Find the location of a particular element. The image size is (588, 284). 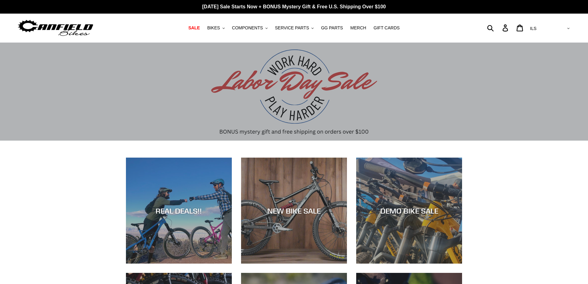

a: GG PARTS is located at coordinates (332, 28).